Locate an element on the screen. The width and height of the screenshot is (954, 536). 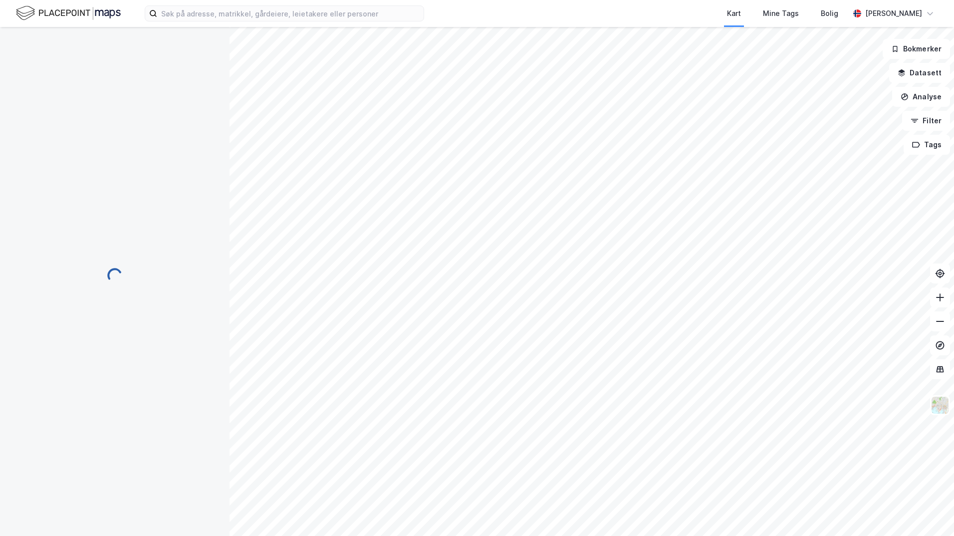
button: Tags is located at coordinates (927, 145).